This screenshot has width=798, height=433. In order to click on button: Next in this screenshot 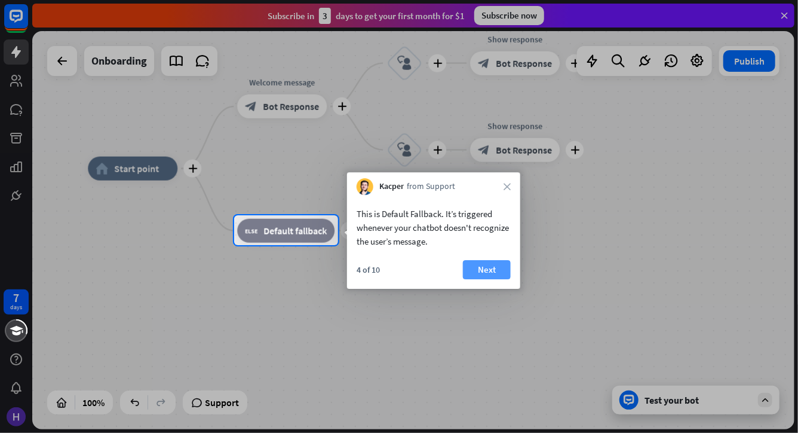, I will do `click(487, 270)`.